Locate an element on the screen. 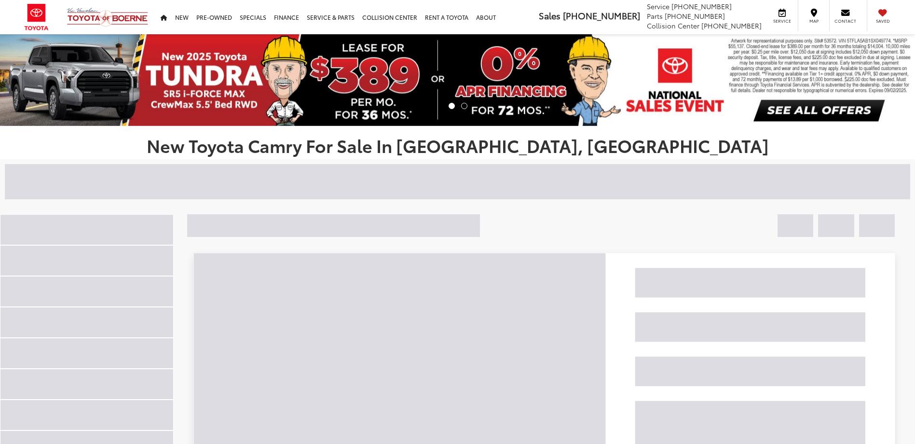 The width and height of the screenshot is (915, 444). span: Contact is located at coordinates (845, 21).